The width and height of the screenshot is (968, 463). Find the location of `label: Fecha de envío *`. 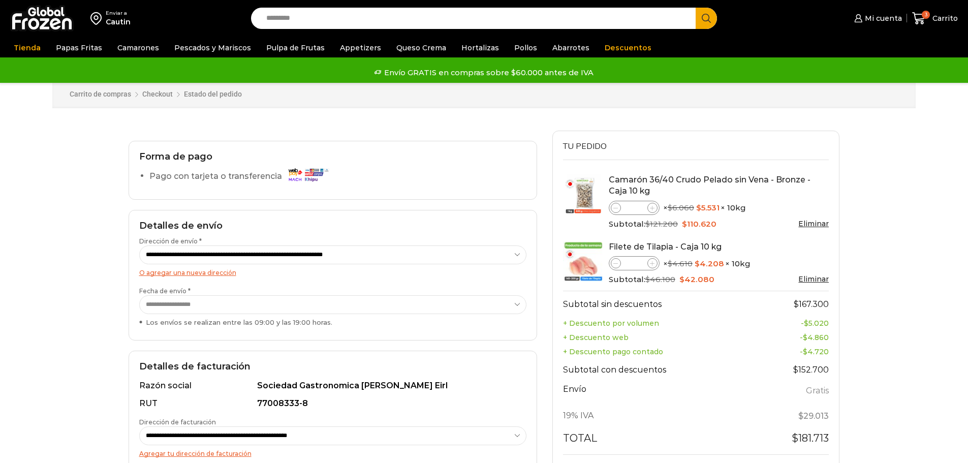

label: Fecha de envío * is located at coordinates (333, 307).